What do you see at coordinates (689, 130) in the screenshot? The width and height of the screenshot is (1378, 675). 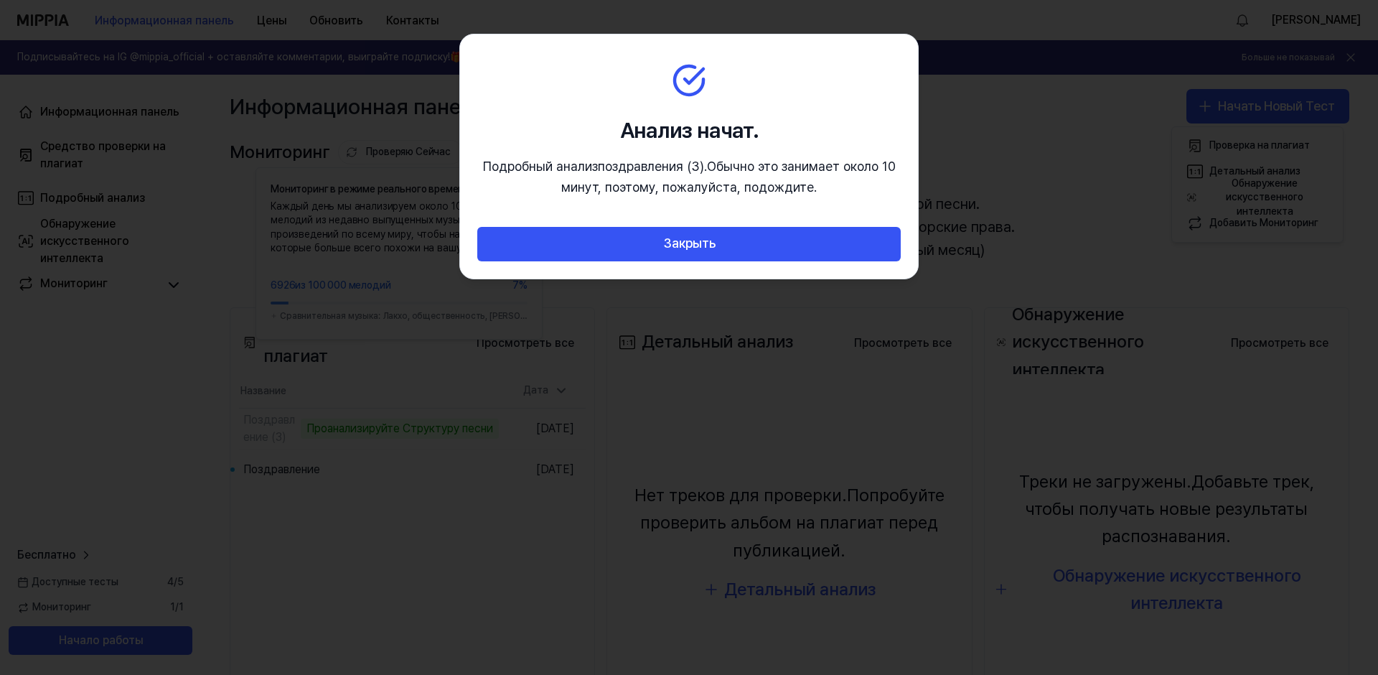 I see `ya-tr-span: Анализ начат.` at bounding box center [689, 130].